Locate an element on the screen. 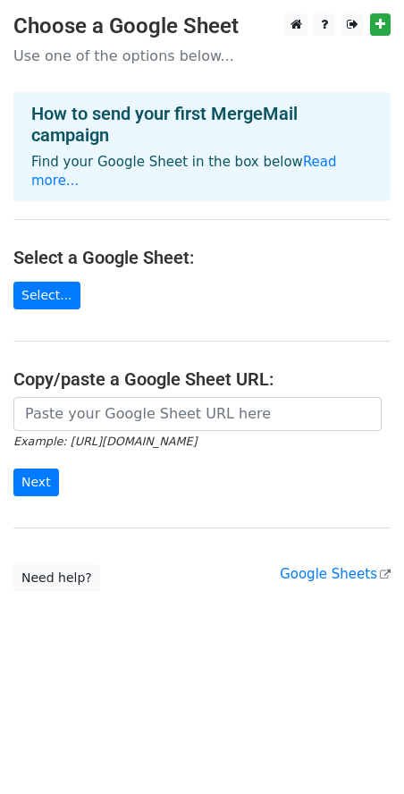 The height and width of the screenshot is (794, 404). input: Paste your Google Sheet URL here is located at coordinates (198, 414).